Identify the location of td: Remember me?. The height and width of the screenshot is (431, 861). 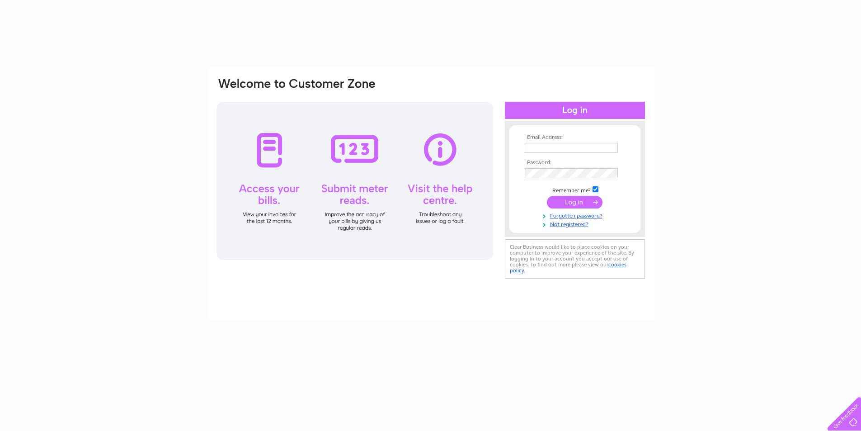
(575, 189).